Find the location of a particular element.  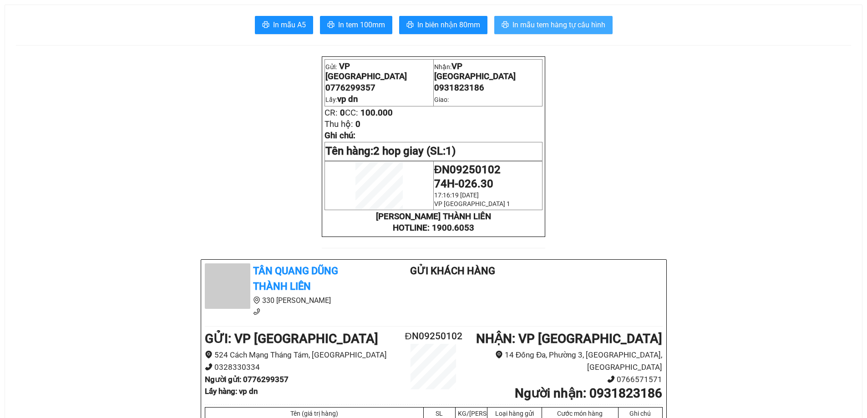

div: Cước món hàng is located at coordinates (580, 414).